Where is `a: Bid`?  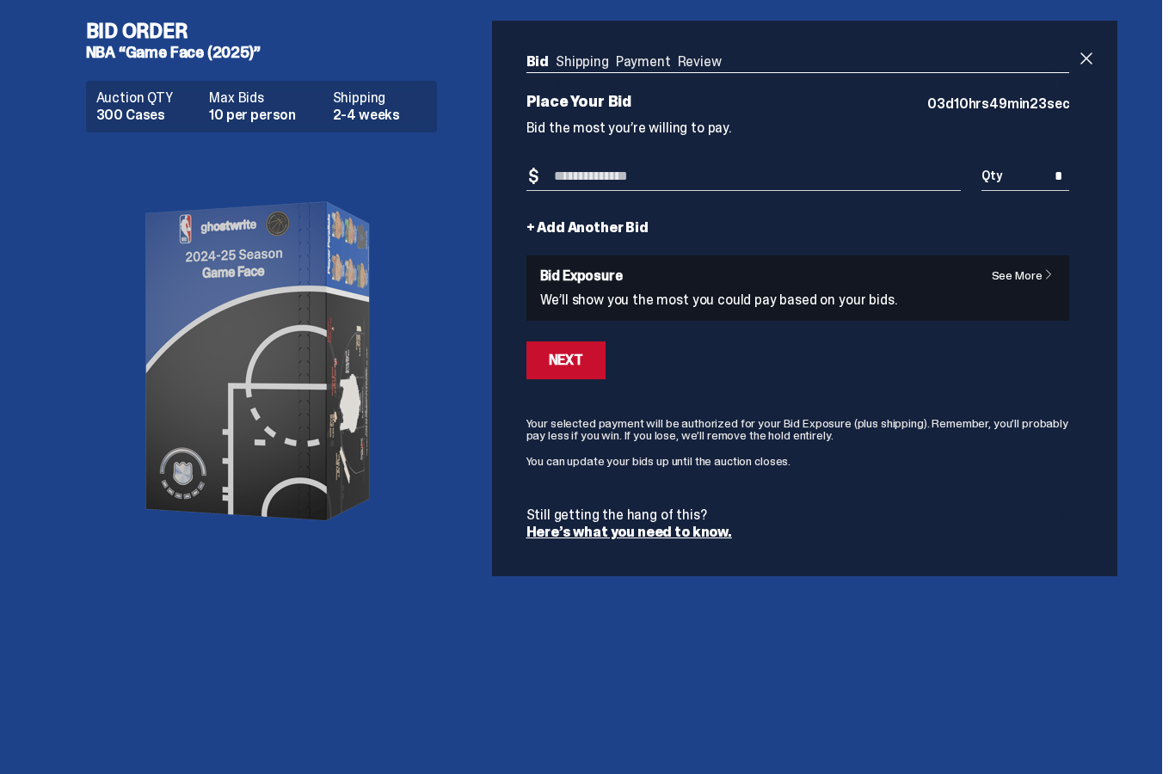
a: Bid is located at coordinates (538, 61).